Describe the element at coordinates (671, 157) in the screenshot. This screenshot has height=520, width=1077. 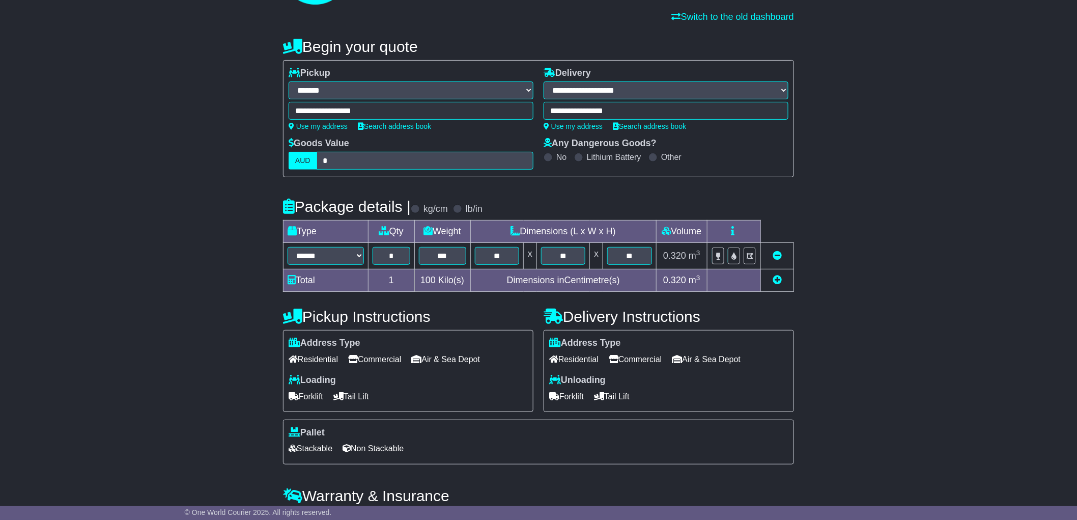
I see `label: Other` at that location.